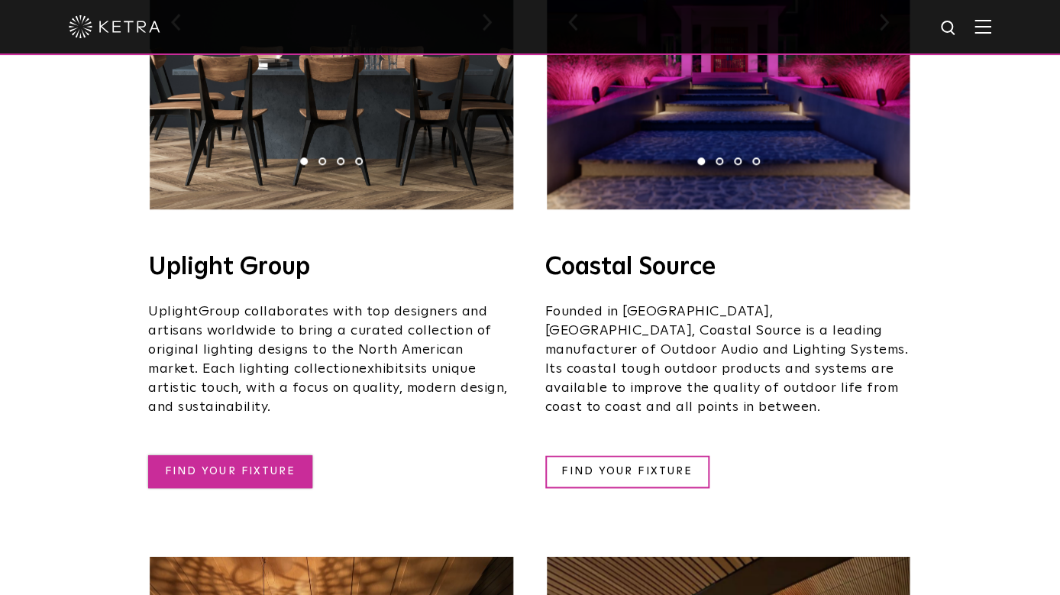  I want to click on img: search icon, so click(948, 28).